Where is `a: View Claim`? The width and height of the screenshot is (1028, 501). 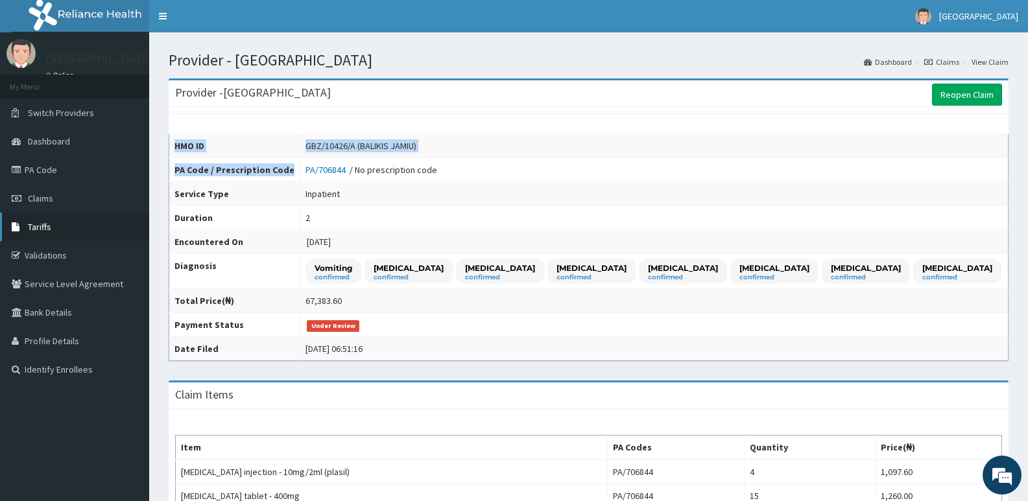
a: View Claim is located at coordinates (989, 62).